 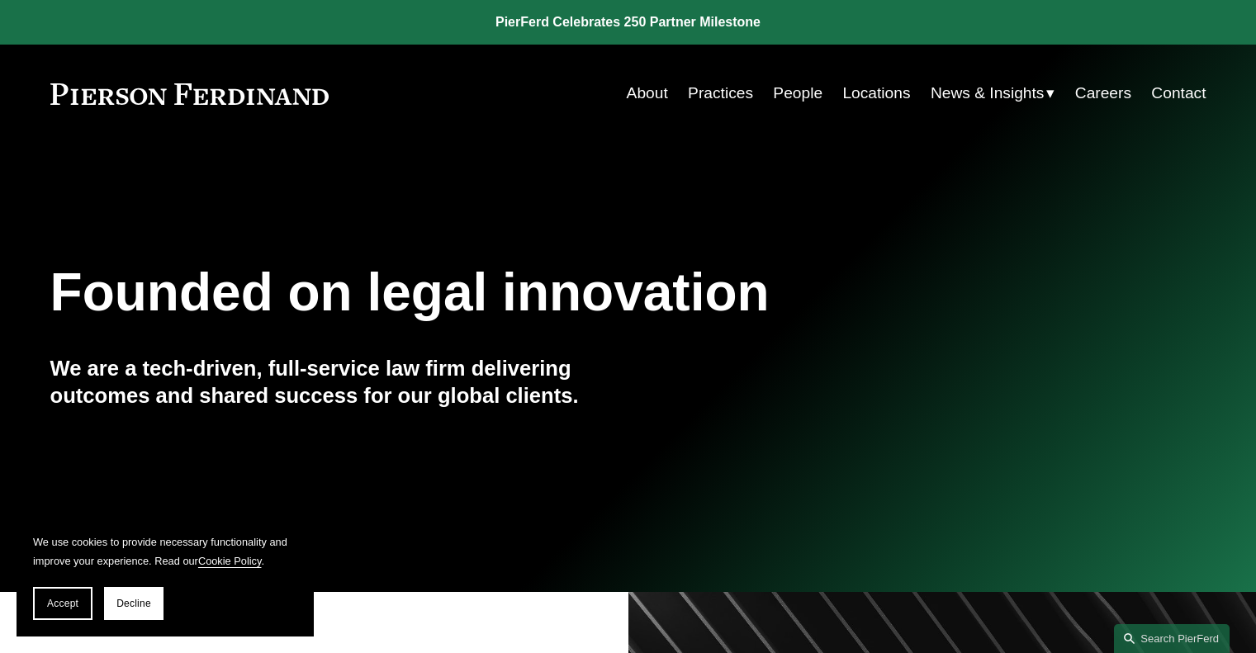 I want to click on span: Accept, so click(x=63, y=603).